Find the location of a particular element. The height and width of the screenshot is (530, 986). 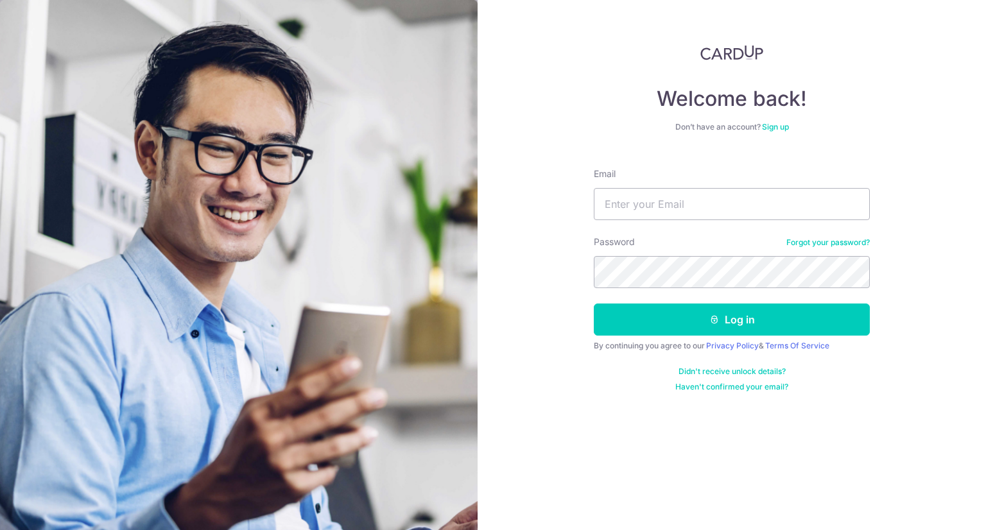

a: Privacy Policy is located at coordinates (733, 346).